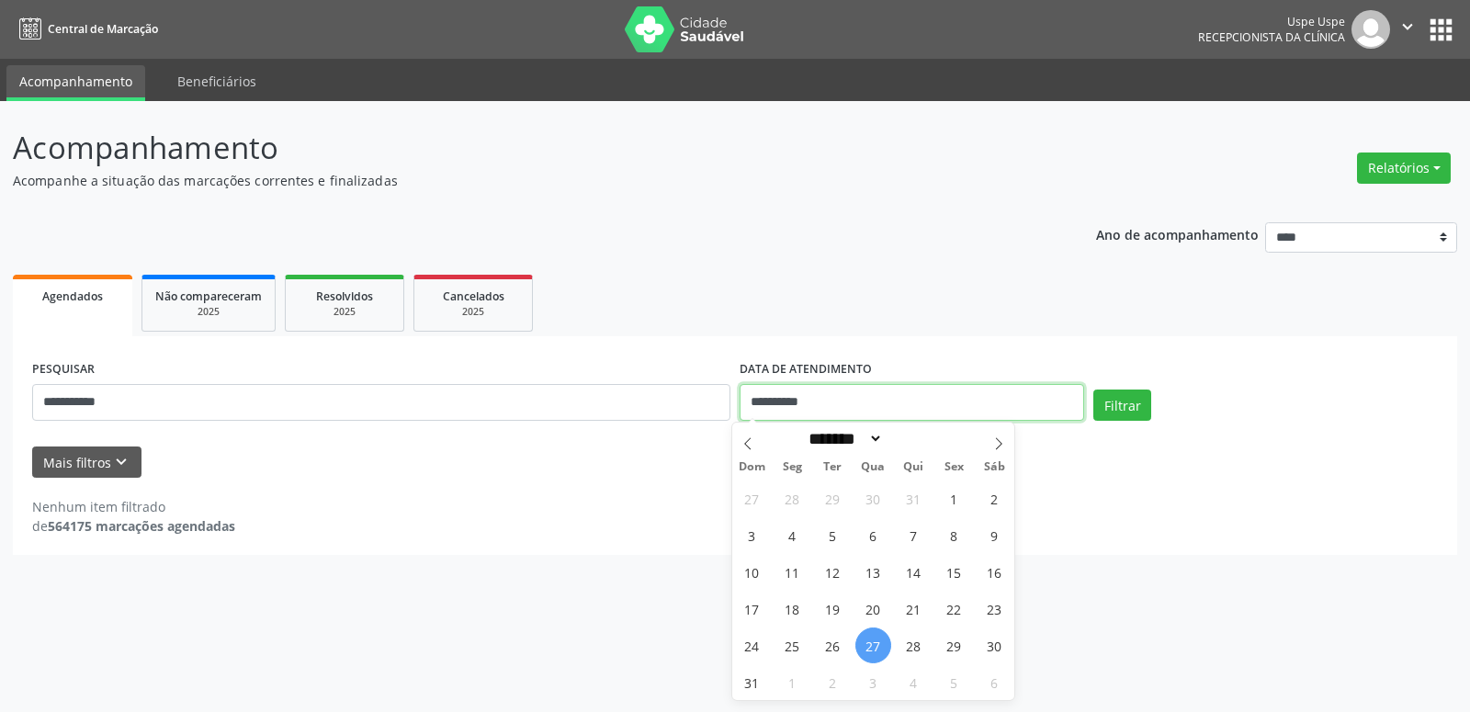 Image resolution: width=1470 pixels, height=712 pixels. I want to click on button: Mais filtroskeyboard_arrow_down, so click(86, 462).